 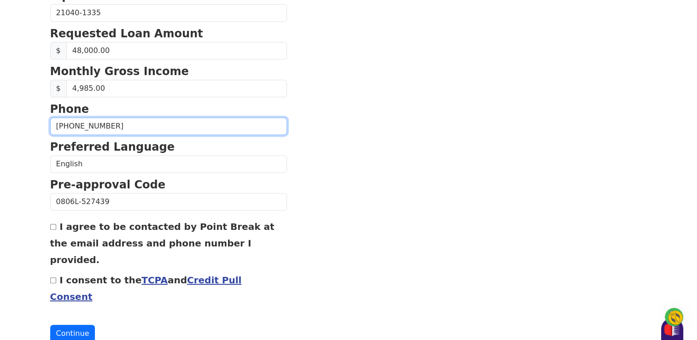 What do you see at coordinates (169, 71) in the screenshot?
I see `p: Monthly Gross Income` at bounding box center [169, 71].